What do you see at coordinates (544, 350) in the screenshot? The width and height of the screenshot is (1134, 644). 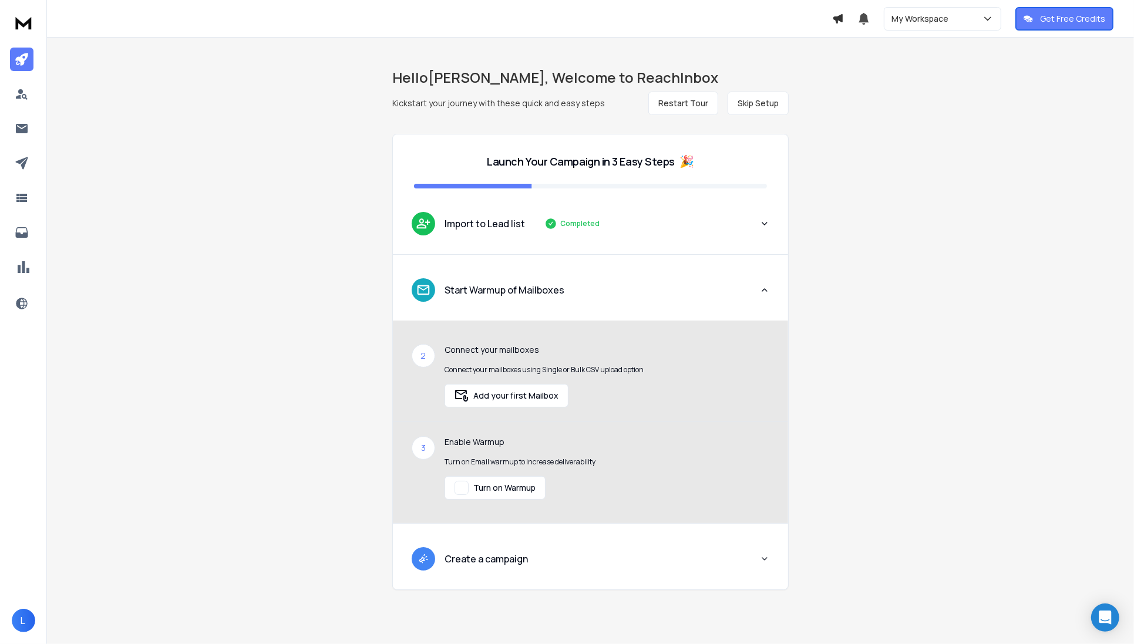 I see `p: Connect your mailboxes` at bounding box center [544, 350].